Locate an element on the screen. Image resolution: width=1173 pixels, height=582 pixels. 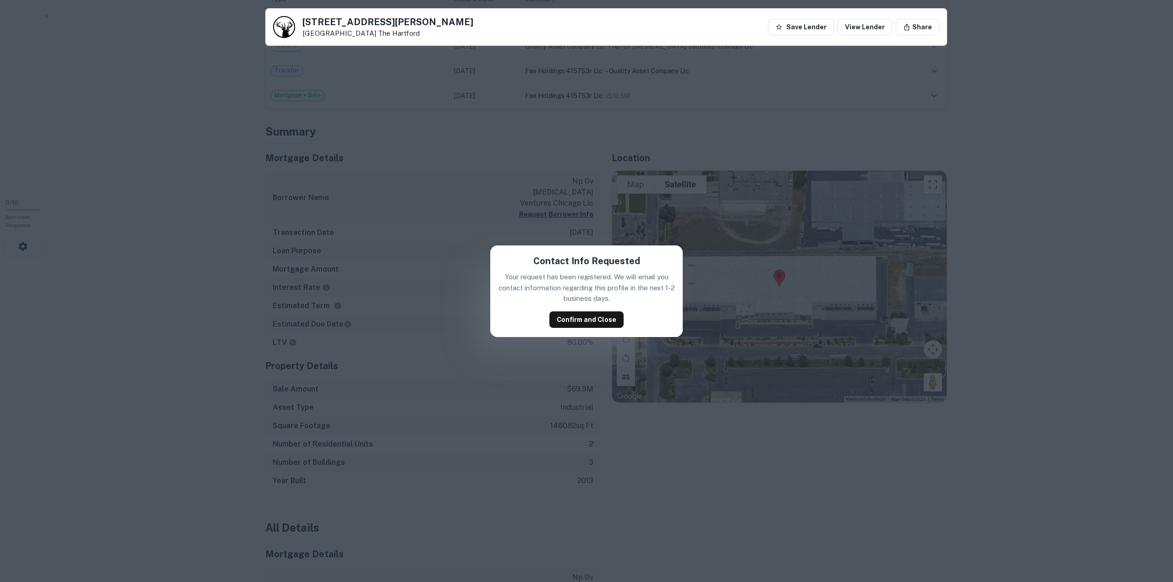
a: View Lender is located at coordinates (864, 27).